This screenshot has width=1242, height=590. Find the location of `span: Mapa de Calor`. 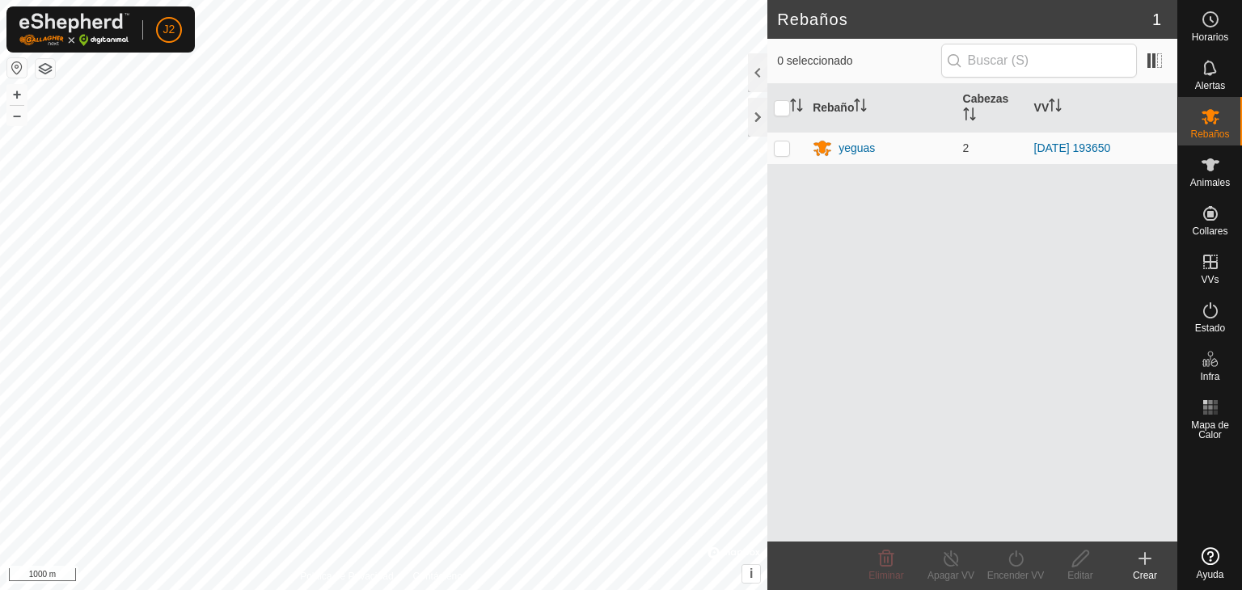

span: Mapa de Calor is located at coordinates (1210, 430).